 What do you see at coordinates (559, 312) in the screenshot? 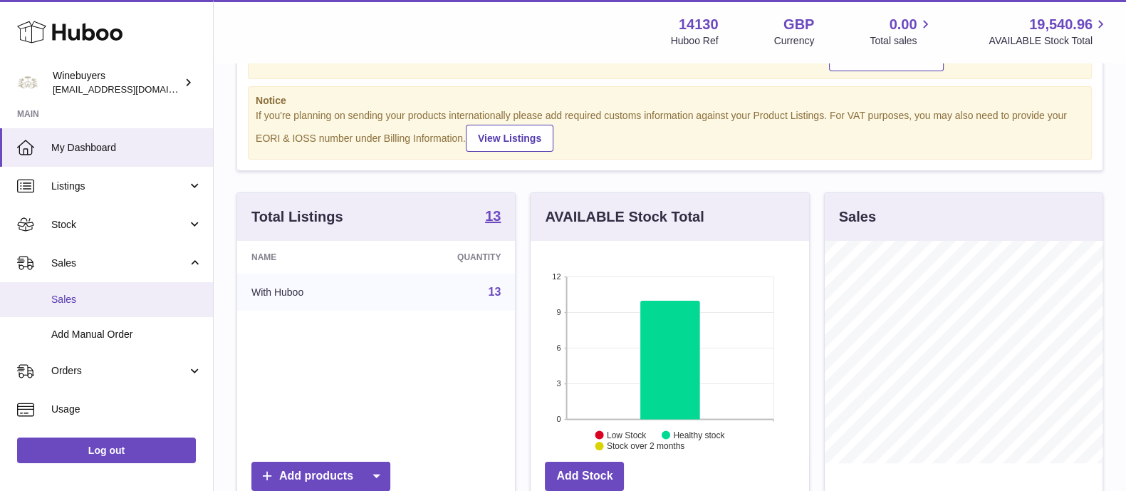
I see `text: 9` at bounding box center [559, 312].